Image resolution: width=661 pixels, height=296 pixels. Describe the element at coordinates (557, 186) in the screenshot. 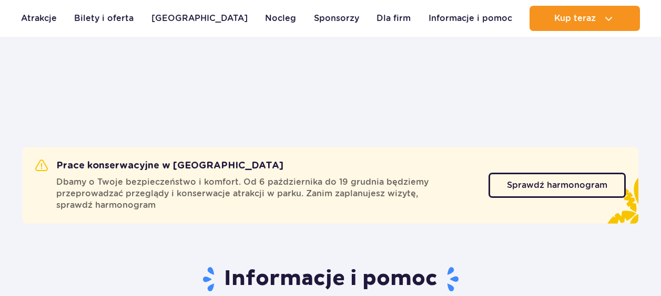

I see `span: Sprawdź harmonogram` at that location.